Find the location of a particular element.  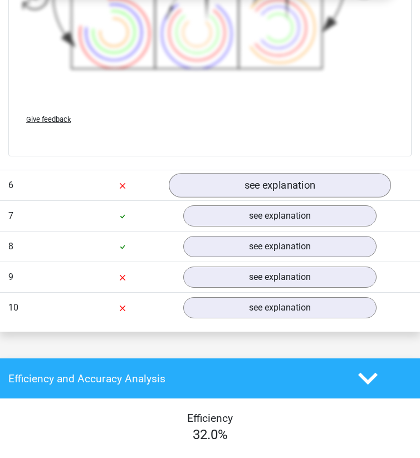

span: 32.0% is located at coordinates (210, 435).